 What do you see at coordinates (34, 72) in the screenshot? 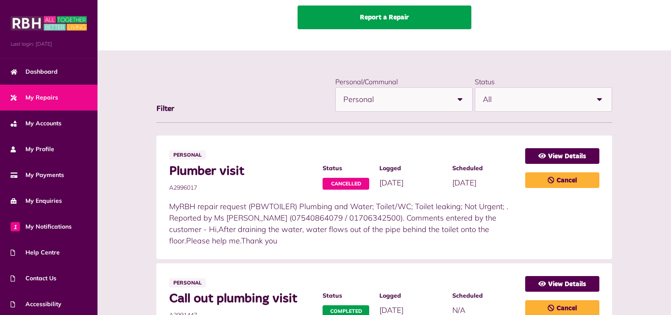
I see `span: Dashboard` at bounding box center [34, 72].